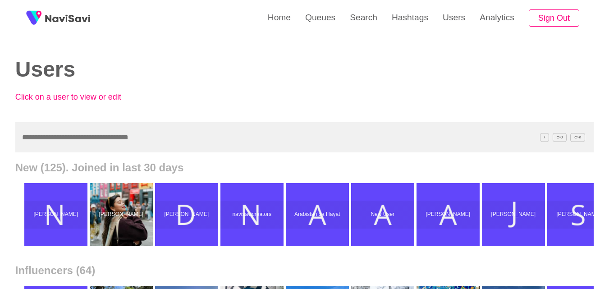  Describe the element at coordinates (560, 137) in the screenshot. I see `span: C^J` at that location.